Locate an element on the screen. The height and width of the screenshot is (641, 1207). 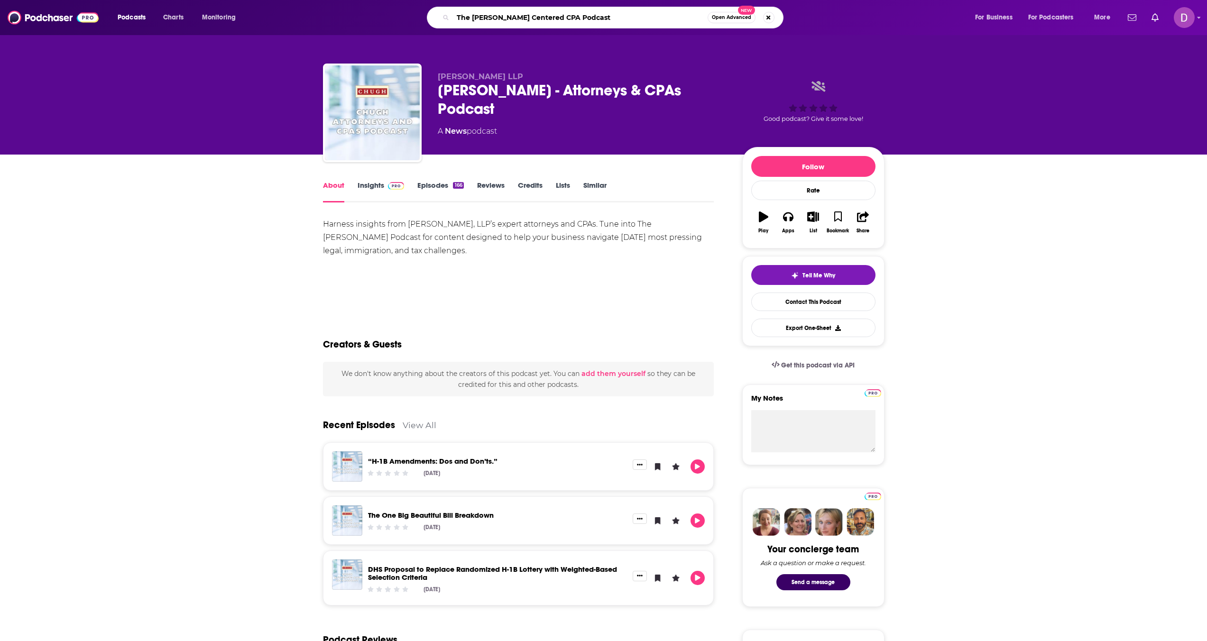
div: Ask a question or make a request. is located at coordinates (813, 563).